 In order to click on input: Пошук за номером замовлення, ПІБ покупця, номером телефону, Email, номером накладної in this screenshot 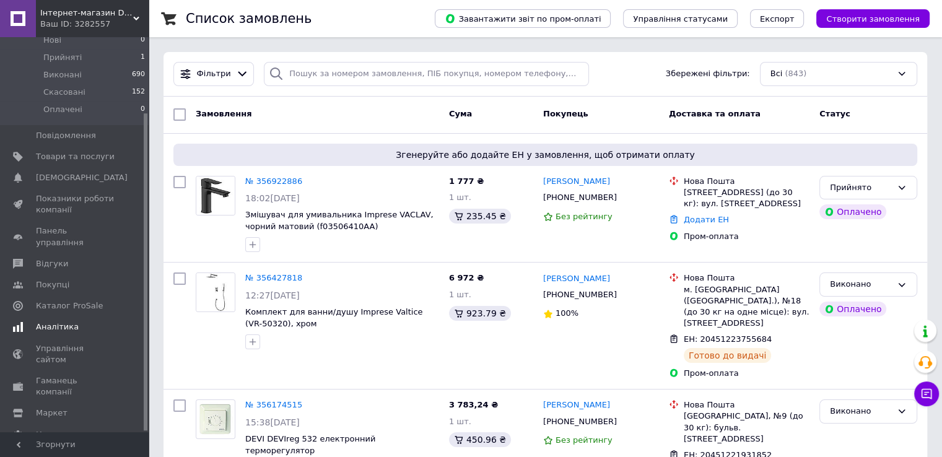, I will do `click(426, 74)`.